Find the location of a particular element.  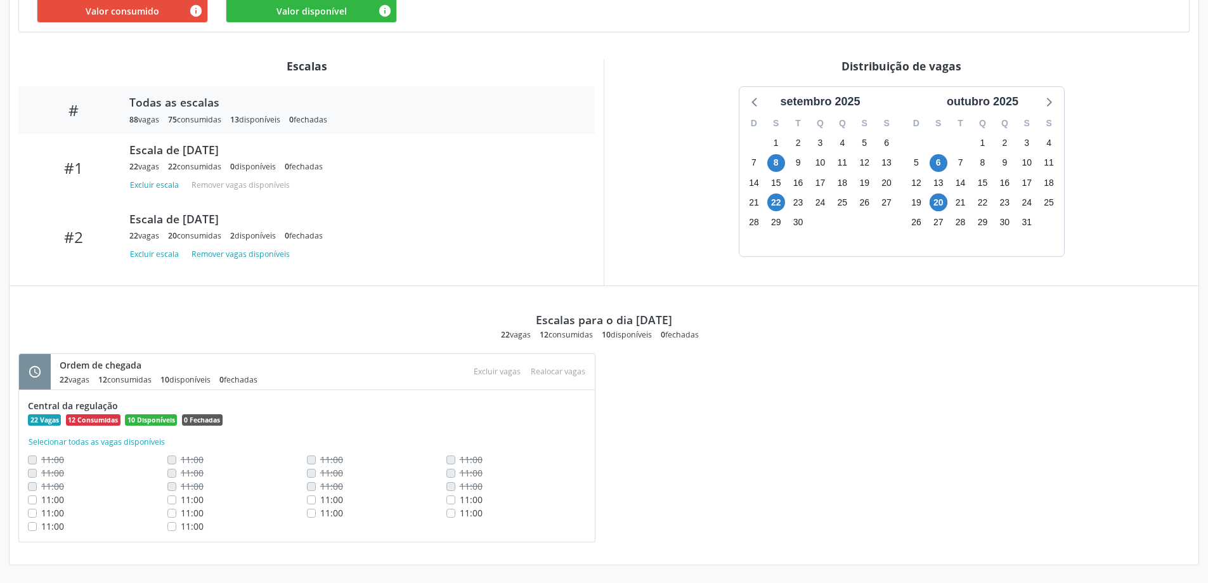

span: 88 is located at coordinates (134, 119).